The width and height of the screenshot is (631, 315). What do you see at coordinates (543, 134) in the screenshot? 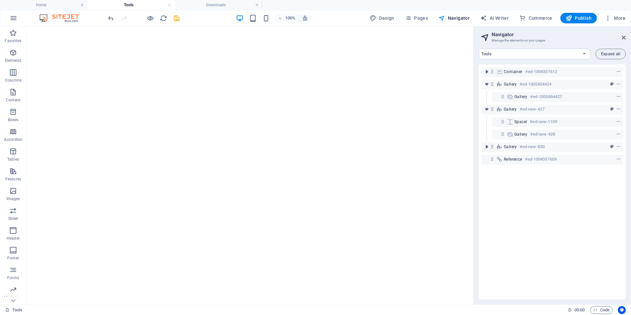
I see `h6: #ed-new-428` at bounding box center [543, 134].